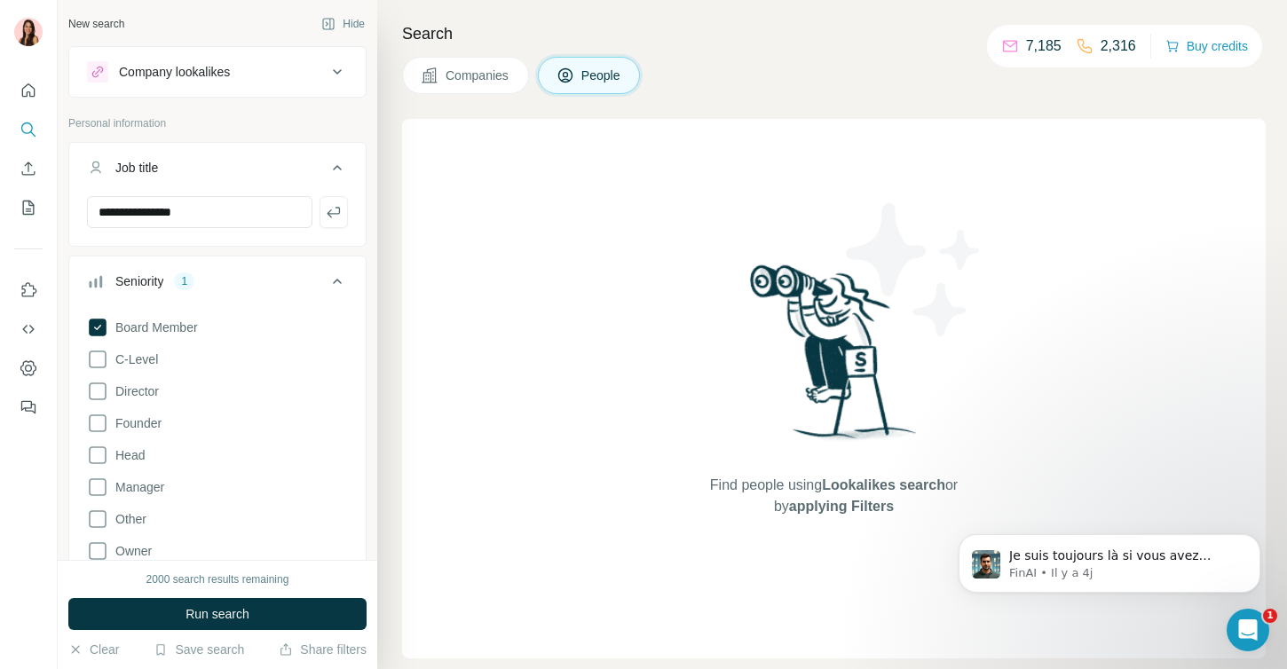 The image size is (1287, 669). I want to click on button: Hide, so click(343, 24).